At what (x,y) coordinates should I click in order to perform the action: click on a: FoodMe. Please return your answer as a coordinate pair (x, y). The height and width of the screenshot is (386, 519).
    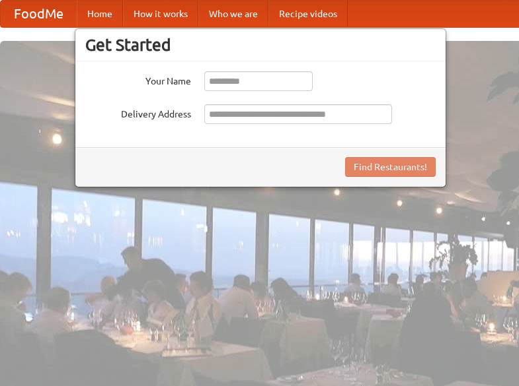
    Looking at the image, I should click on (38, 14).